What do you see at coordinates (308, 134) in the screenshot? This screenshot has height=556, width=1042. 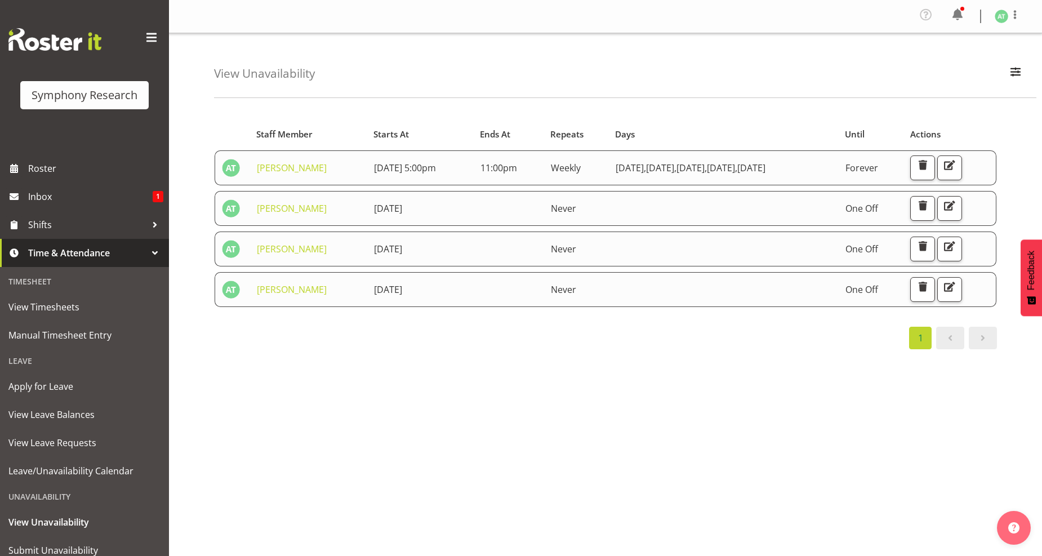 I see `div: Staff Member` at bounding box center [308, 134].